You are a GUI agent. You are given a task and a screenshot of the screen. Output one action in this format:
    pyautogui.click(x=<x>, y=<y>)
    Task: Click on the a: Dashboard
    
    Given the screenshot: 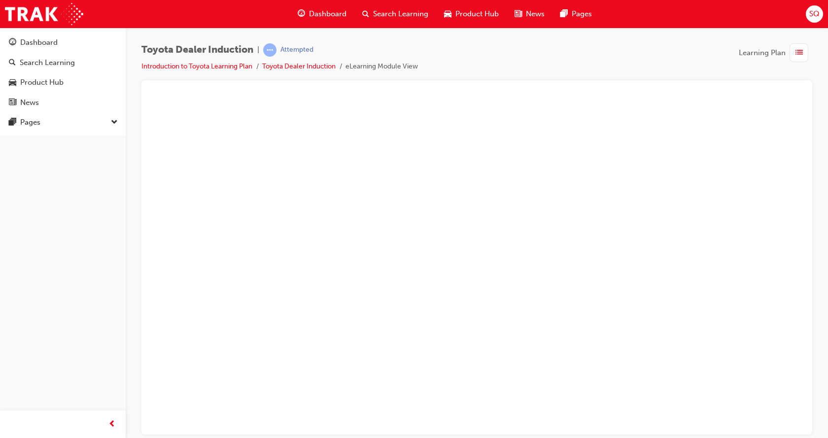 What is the action you would take?
    pyautogui.click(x=63, y=42)
    